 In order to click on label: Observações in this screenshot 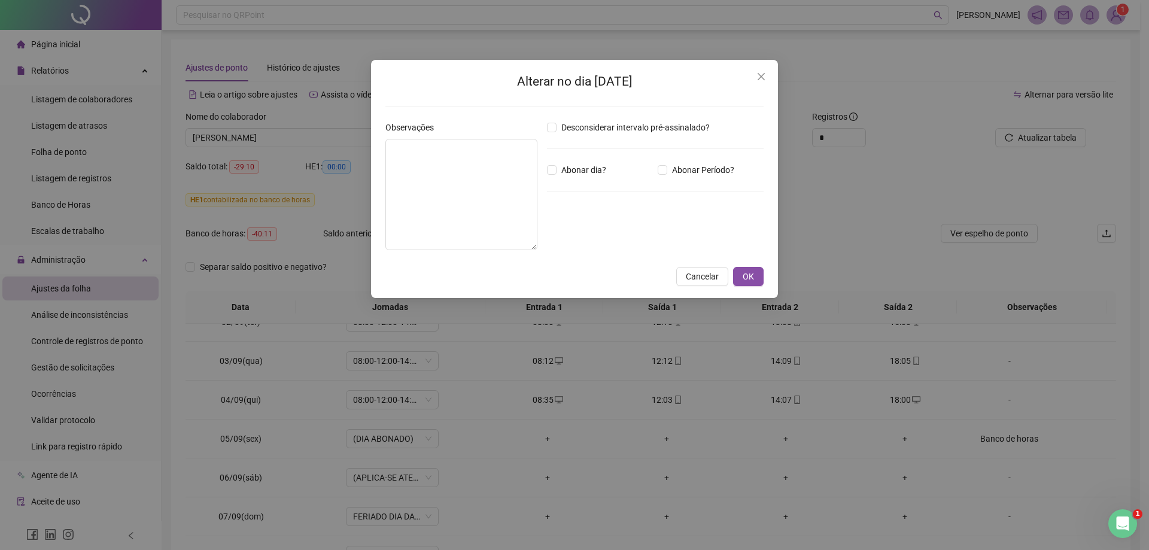, I will do `click(413, 127)`.